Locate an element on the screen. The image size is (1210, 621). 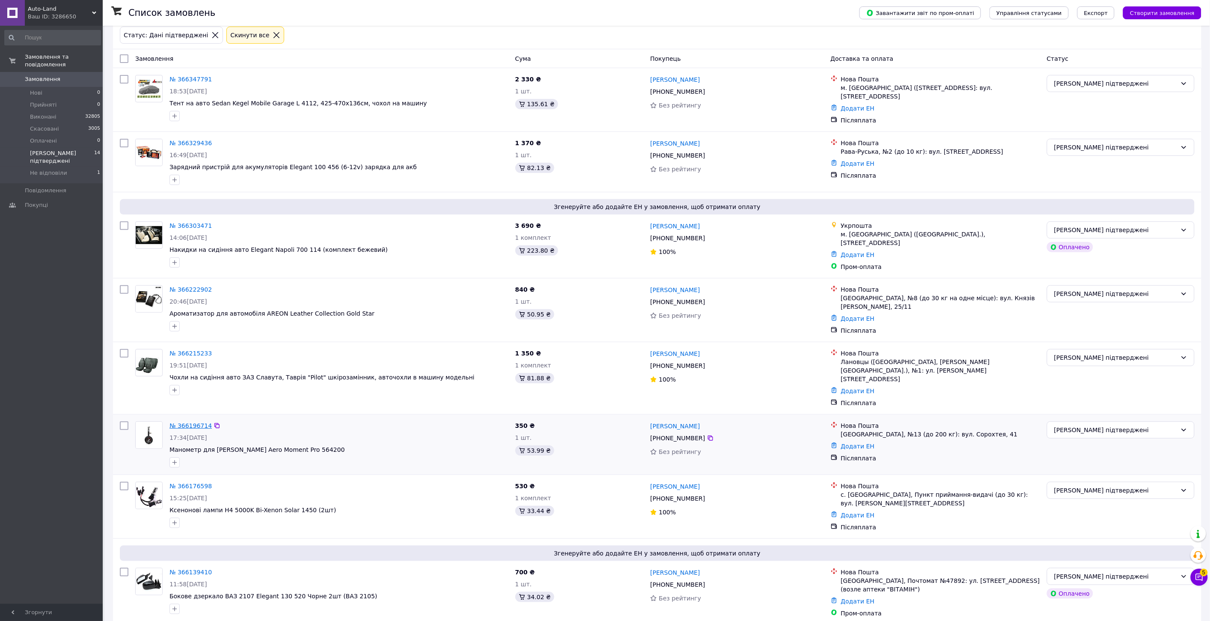
span: Покупці is located at coordinates (36, 205).